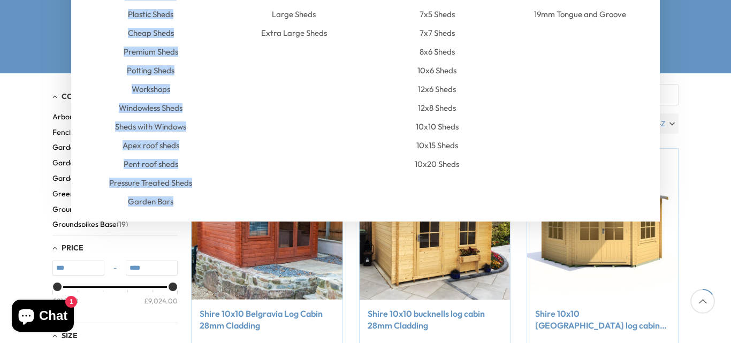 This screenshot has height=343, width=731. I want to click on a: Premium Sheds, so click(151, 51).